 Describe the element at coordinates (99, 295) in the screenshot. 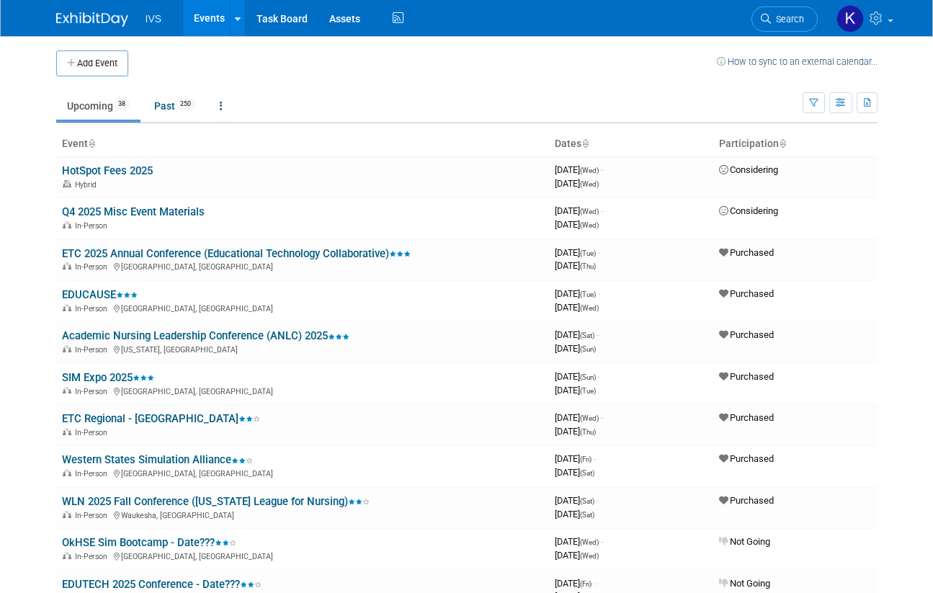

I see `a: EDUCAUSE` at that location.